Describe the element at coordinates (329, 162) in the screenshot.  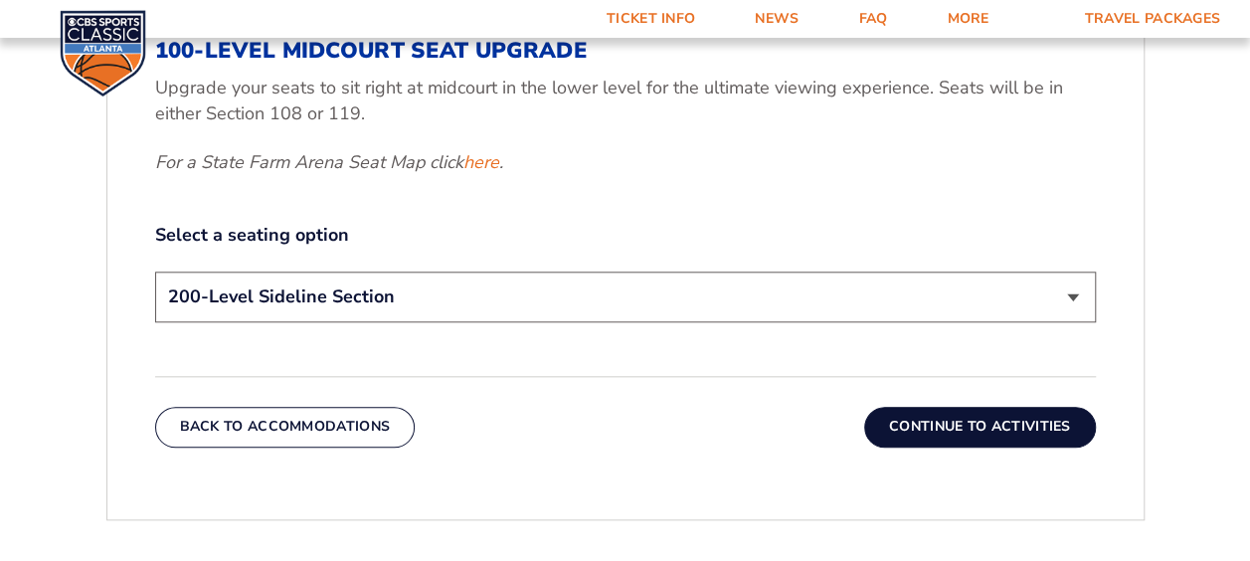
I see `em: For a State Farm Arena Seat Map click .` at that location.